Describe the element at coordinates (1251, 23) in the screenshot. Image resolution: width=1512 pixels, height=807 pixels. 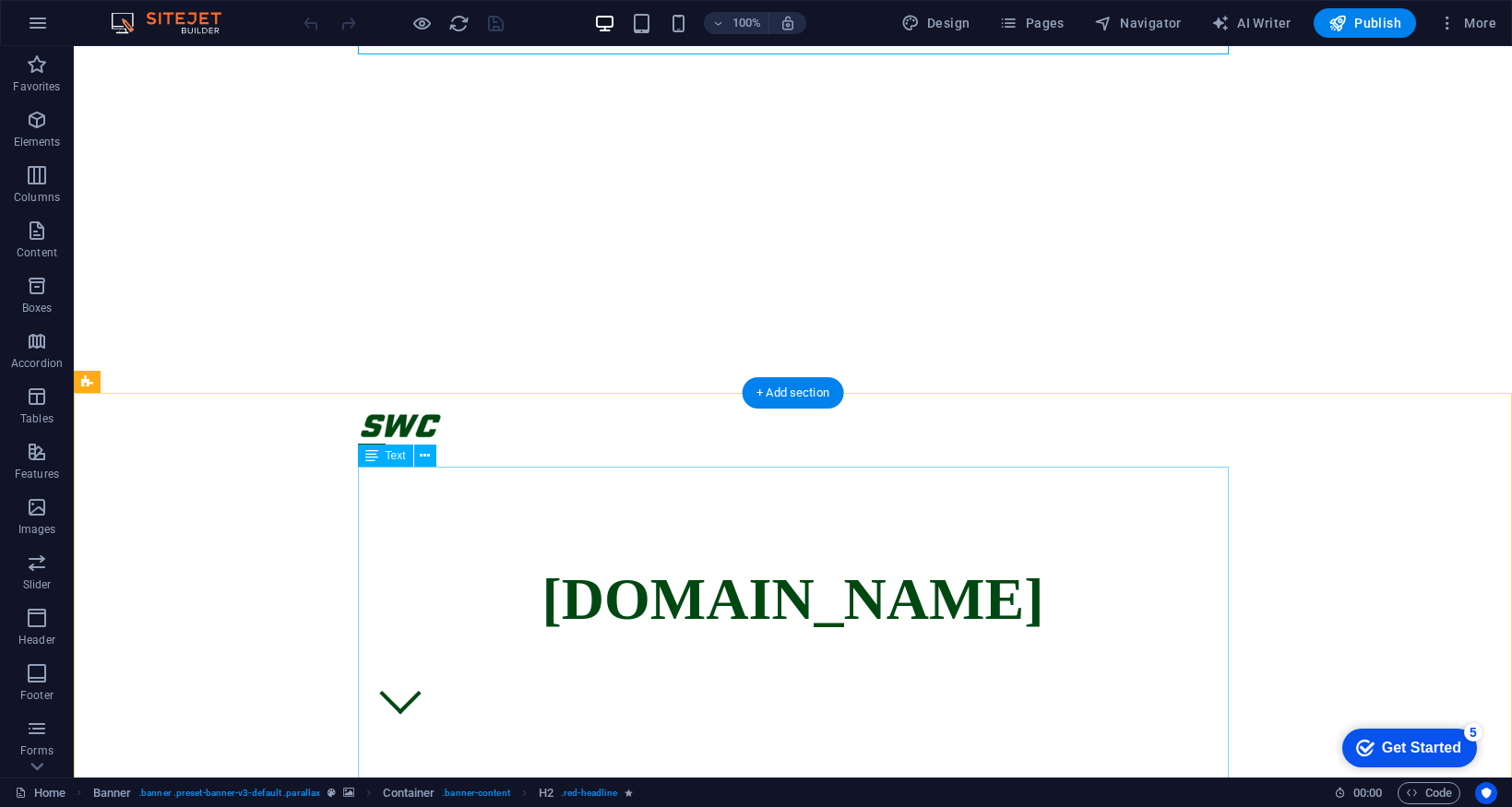
I see `span: AI Writer` at that location.